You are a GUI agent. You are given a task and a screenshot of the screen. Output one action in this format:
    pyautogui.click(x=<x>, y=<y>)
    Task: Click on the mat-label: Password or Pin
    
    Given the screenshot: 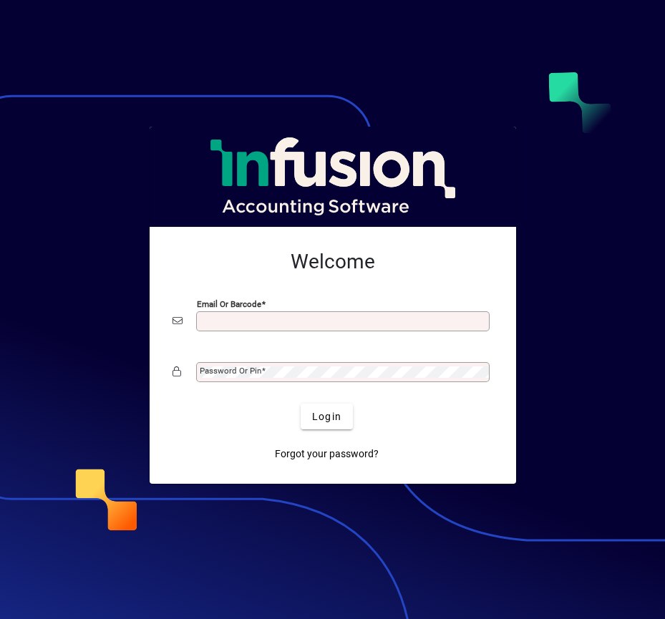 What is the action you would take?
    pyautogui.click(x=231, y=371)
    